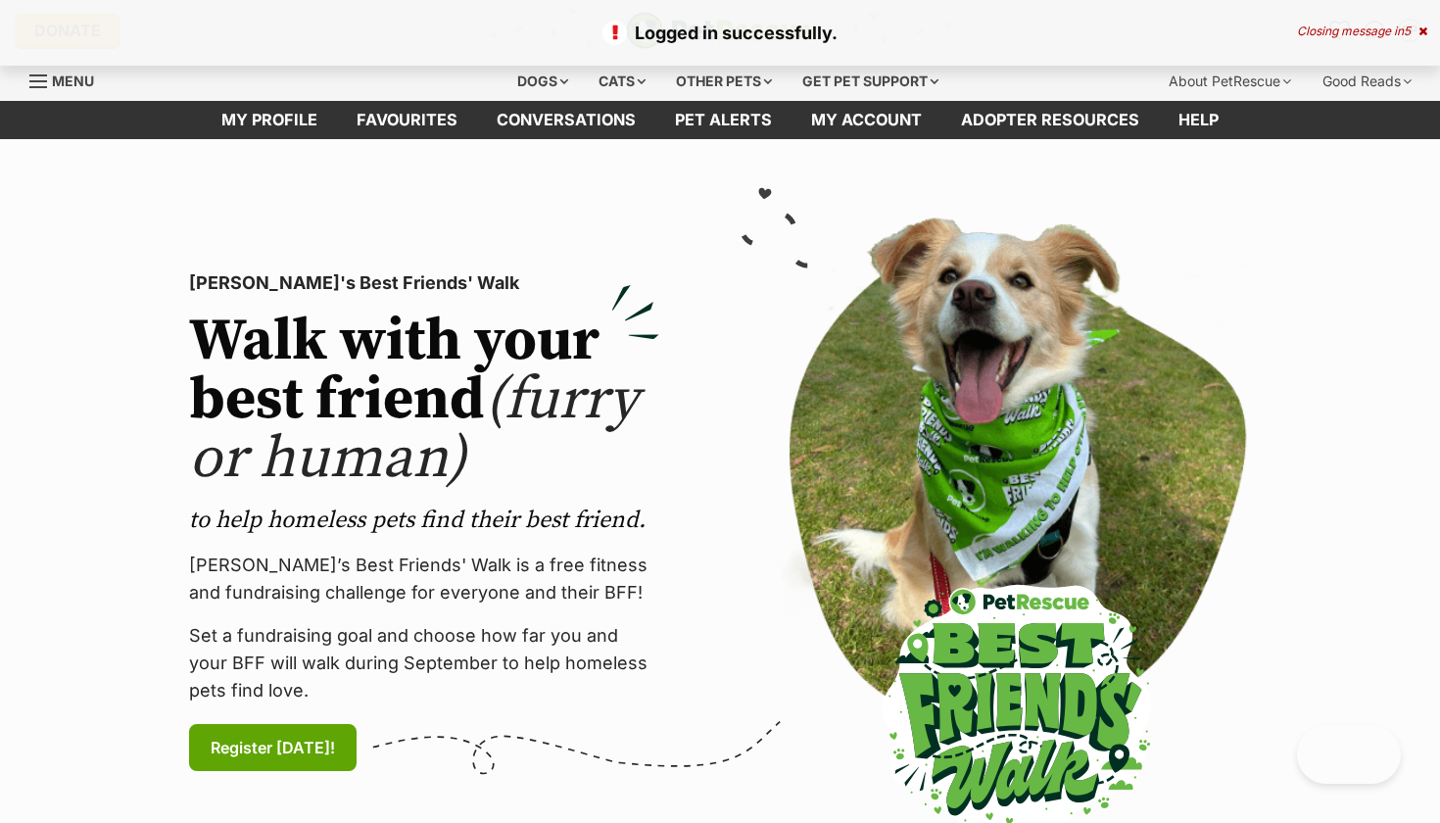  Describe the element at coordinates (407, 120) in the screenshot. I see `a: Favourites` at that location.